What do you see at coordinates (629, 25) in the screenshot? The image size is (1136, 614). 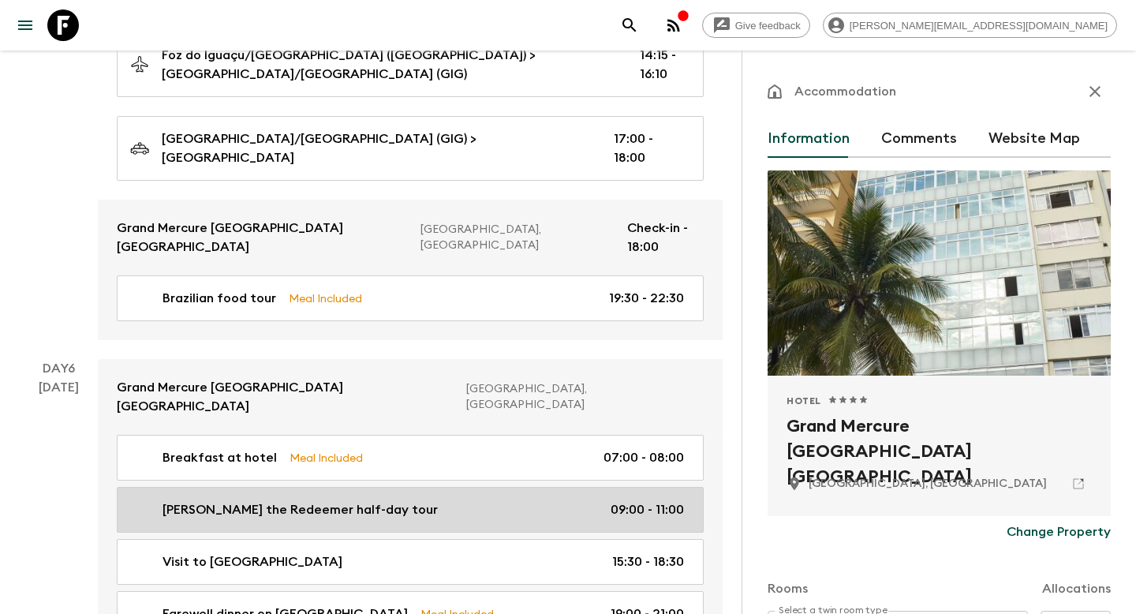 I see `button: search adventures` at bounding box center [629, 25].